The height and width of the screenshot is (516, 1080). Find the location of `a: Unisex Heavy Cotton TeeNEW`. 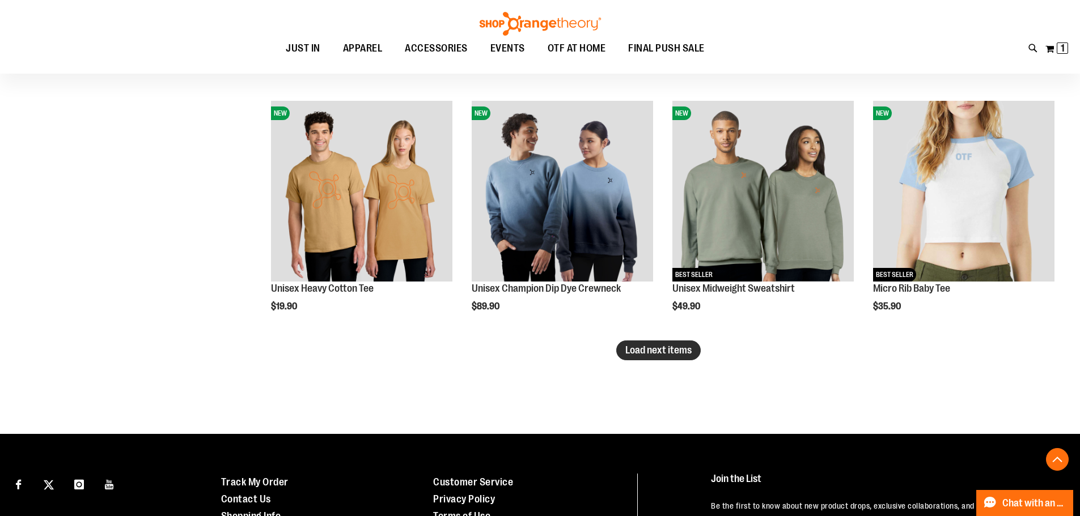

a: Unisex Heavy Cotton TeeNEW is located at coordinates (362, 192).